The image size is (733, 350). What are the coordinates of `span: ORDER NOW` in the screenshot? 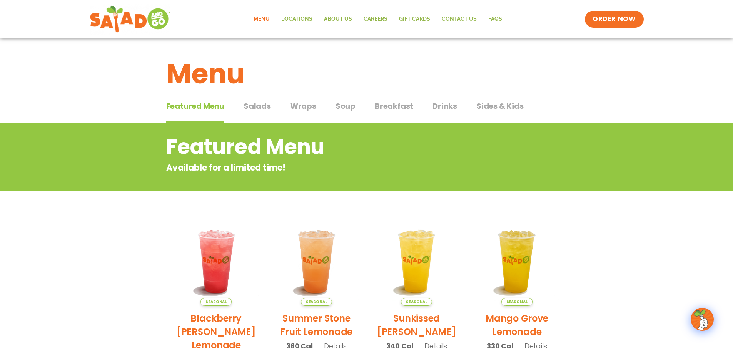 It's located at (614, 19).